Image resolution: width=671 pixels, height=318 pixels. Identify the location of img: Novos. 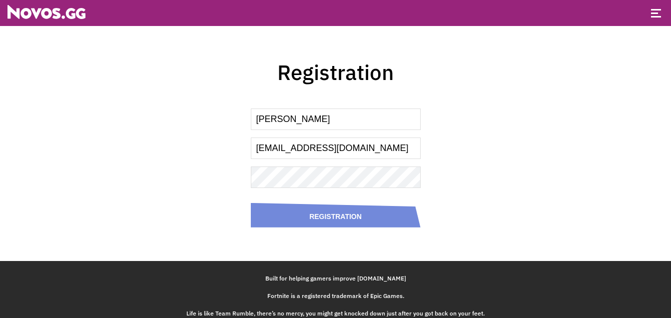
(46, 12).